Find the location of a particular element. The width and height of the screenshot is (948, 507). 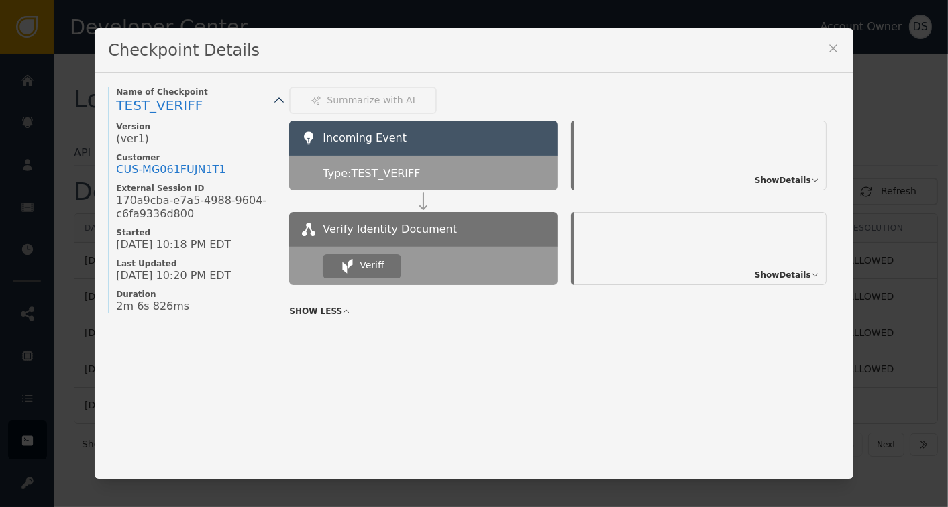

div: Checkpoint Details is located at coordinates (474, 50).